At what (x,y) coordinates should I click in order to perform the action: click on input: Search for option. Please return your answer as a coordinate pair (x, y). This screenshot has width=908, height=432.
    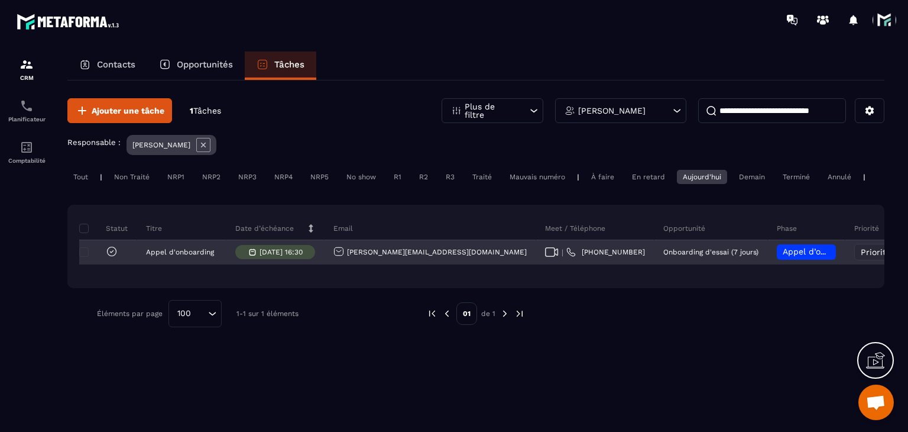
    Looking at the image, I should click on (200, 313).